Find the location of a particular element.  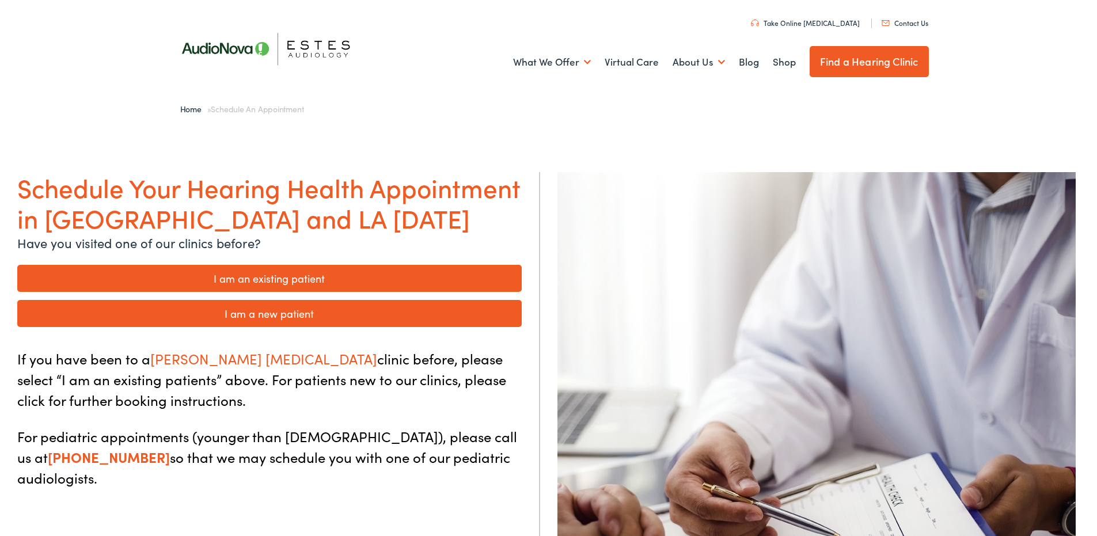

a: Virtual Care is located at coordinates (632, 62).